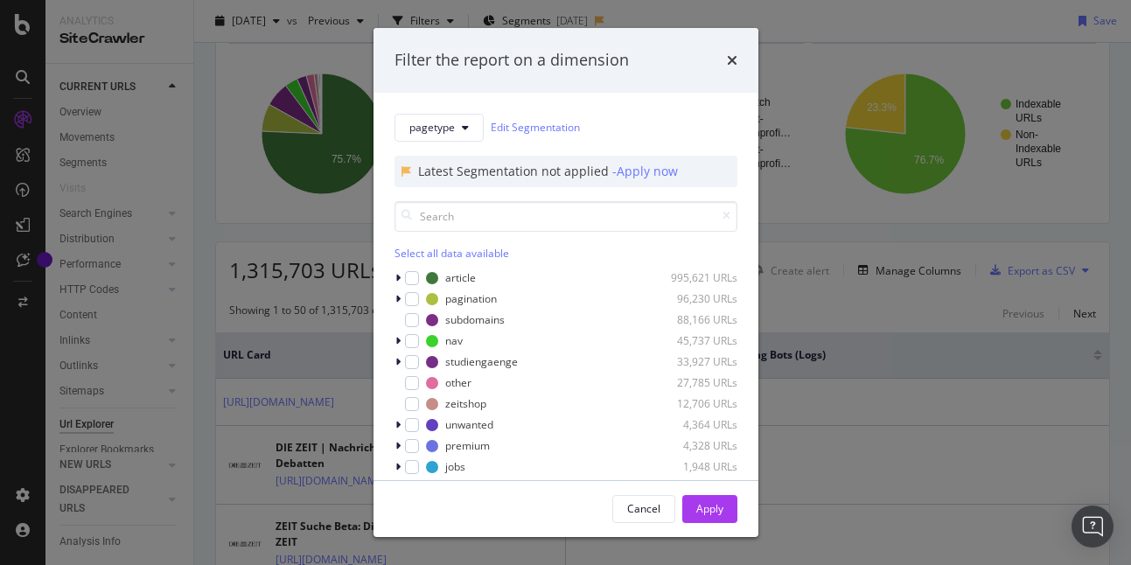  What do you see at coordinates (695, 403) in the screenshot?
I see `div: 12,706 URLs` at bounding box center [695, 403].